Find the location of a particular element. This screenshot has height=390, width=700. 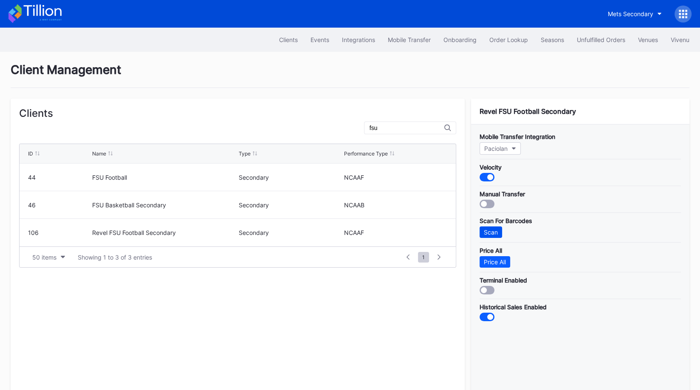

button: Onboarding is located at coordinates (460, 40).